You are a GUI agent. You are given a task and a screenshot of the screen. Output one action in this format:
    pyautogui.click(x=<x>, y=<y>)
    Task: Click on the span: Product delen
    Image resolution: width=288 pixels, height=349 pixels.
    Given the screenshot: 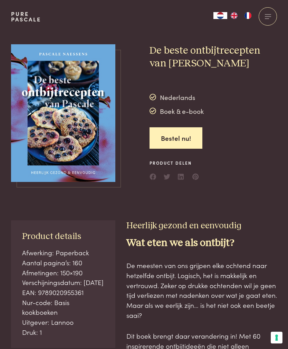 What is the action you would take?
    pyautogui.click(x=175, y=163)
    